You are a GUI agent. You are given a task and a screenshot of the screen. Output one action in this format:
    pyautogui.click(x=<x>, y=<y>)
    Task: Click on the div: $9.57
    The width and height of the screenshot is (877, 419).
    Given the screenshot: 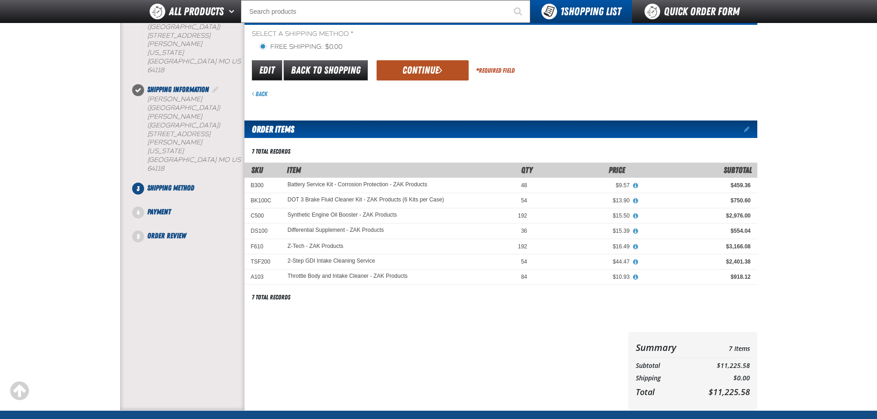 What is the action you would take?
    pyautogui.click(x=584, y=185)
    